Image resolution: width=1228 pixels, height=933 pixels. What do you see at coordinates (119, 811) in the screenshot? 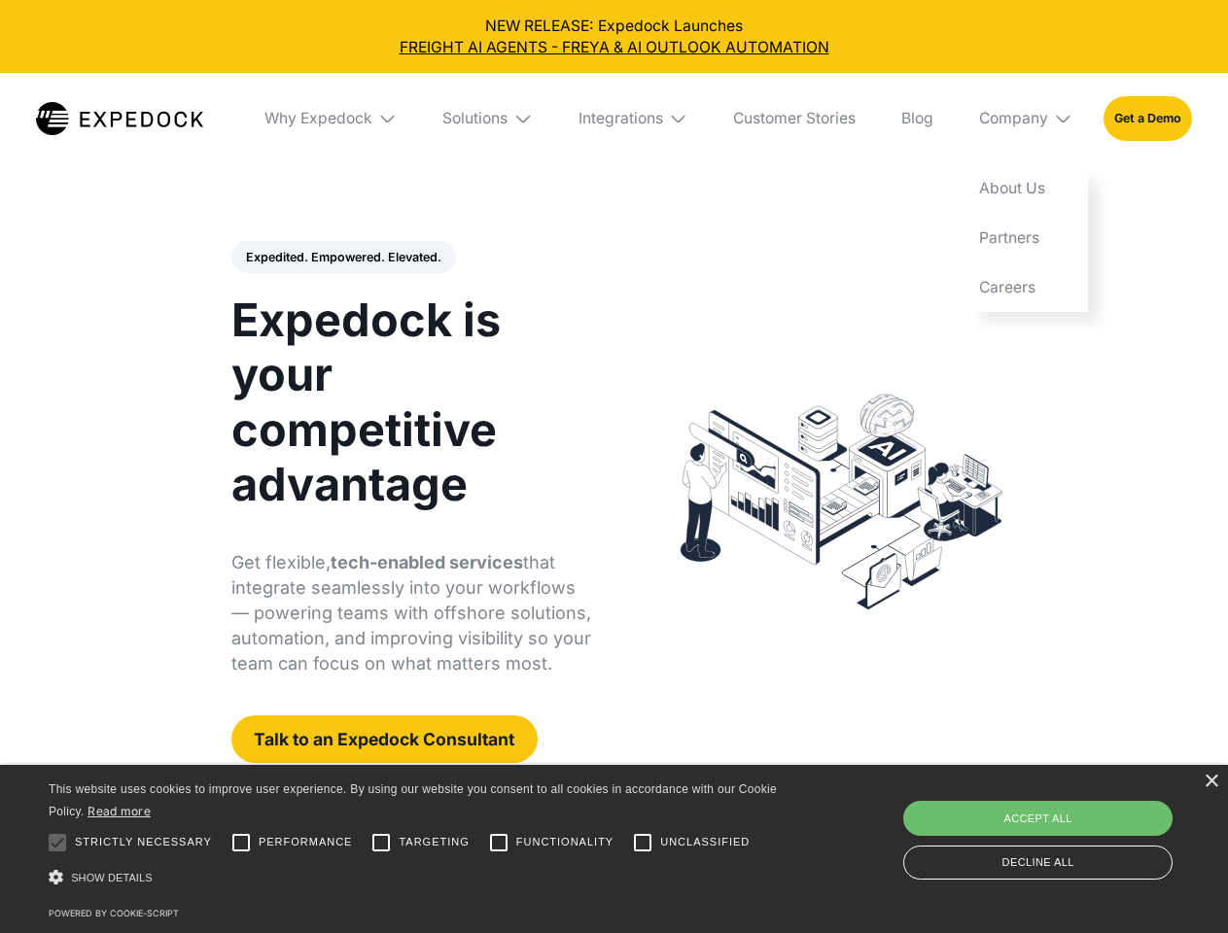
I see `a: Read more` at bounding box center [119, 811].